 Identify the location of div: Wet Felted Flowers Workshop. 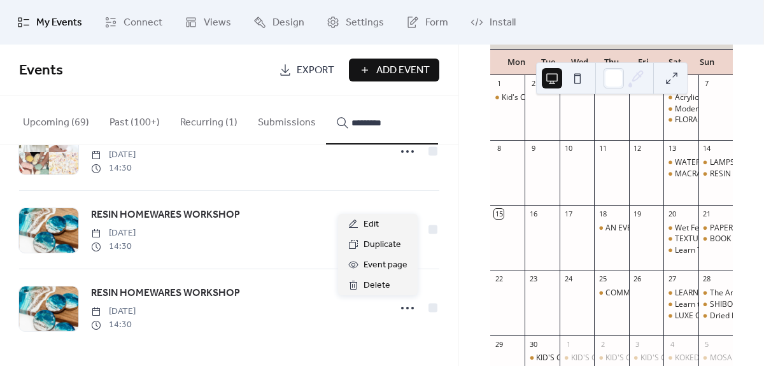
(681, 228).